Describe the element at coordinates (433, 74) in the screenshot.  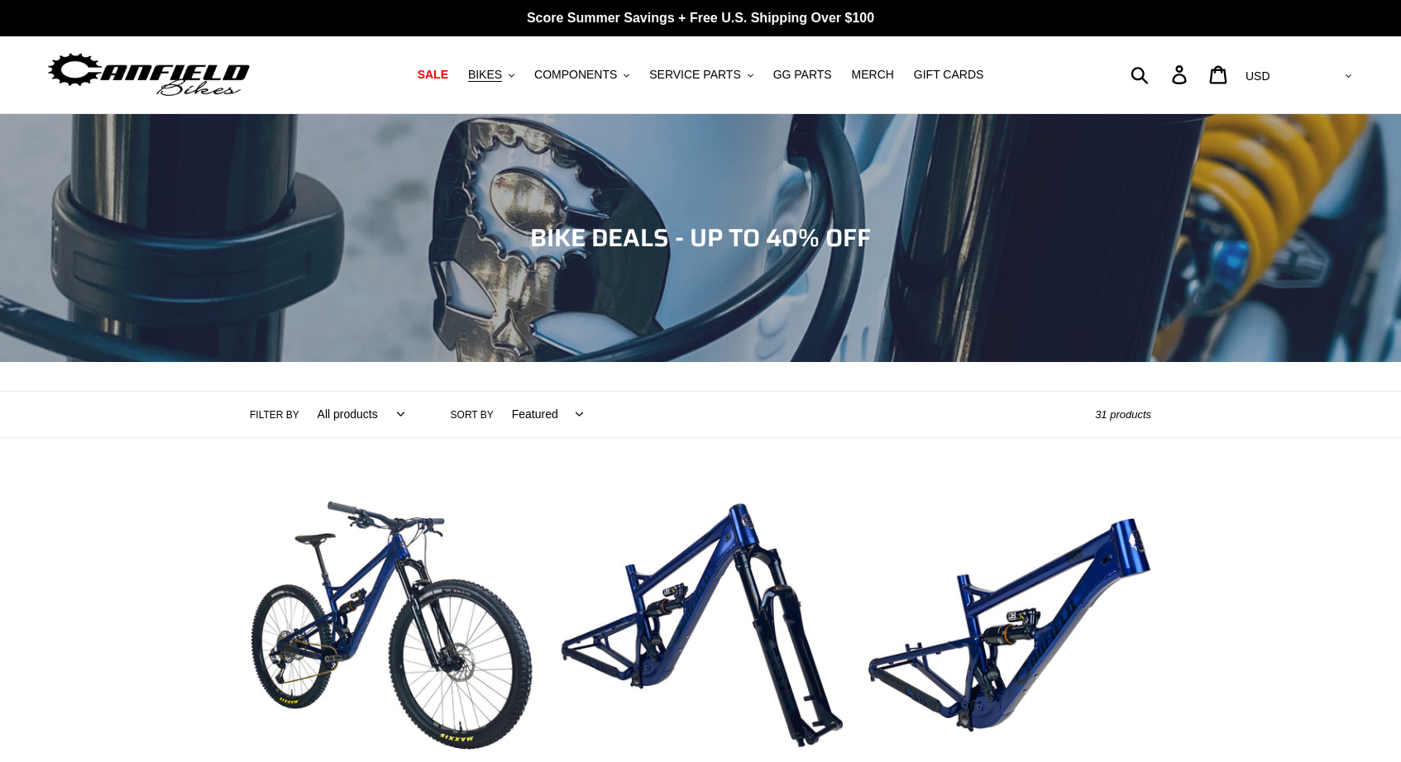
I see `a: SALE` at that location.